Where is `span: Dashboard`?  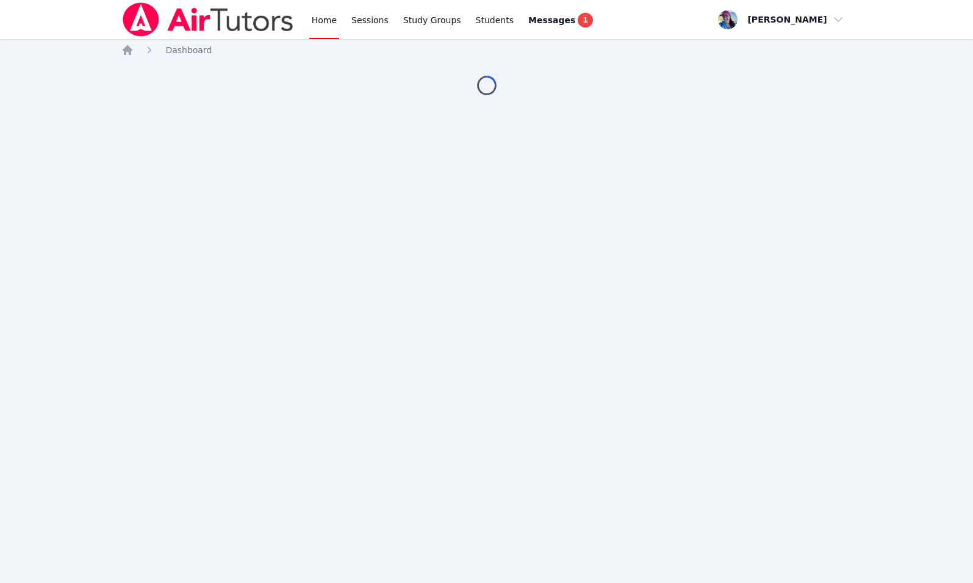
span: Dashboard is located at coordinates (189, 50).